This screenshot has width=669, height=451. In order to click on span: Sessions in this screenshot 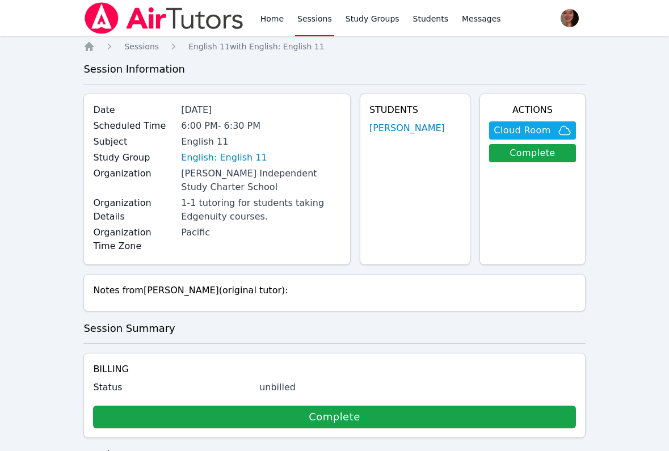, I will do `click(141, 47)`.